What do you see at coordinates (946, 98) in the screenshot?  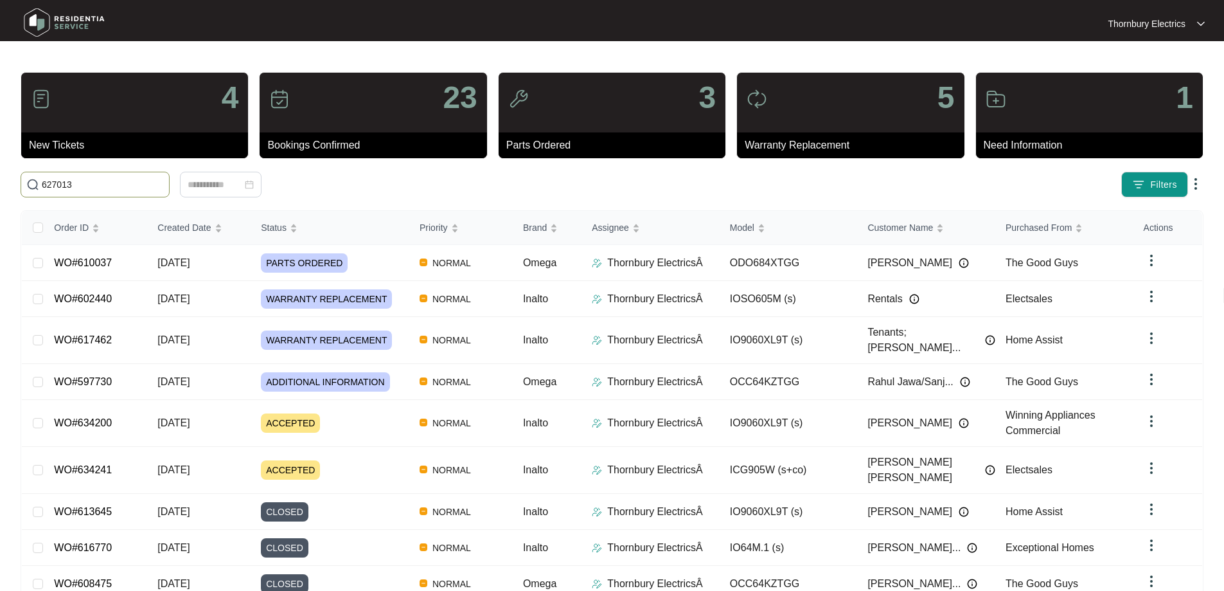 I see `p: 5` at bounding box center [946, 98].